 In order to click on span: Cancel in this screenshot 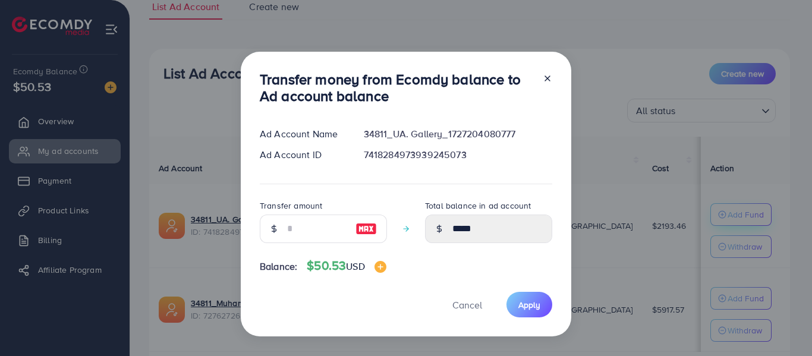, I will do `click(467, 305)`.